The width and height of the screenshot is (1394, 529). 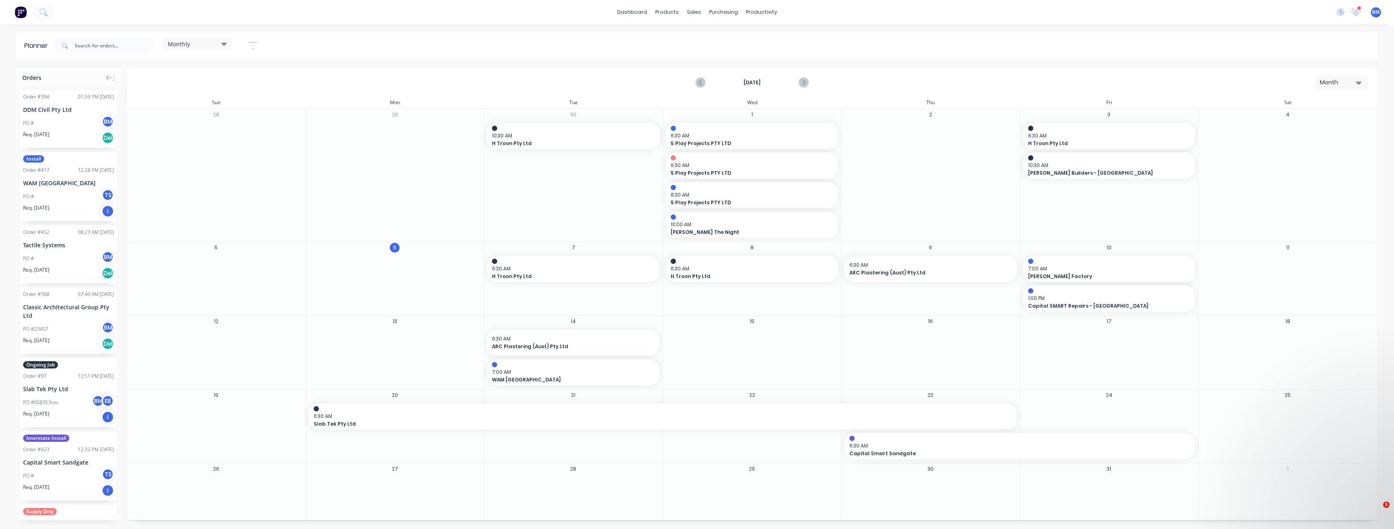 I want to click on div: 8:30 AM5 Play Projects PTY LTD, so click(x=752, y=195).